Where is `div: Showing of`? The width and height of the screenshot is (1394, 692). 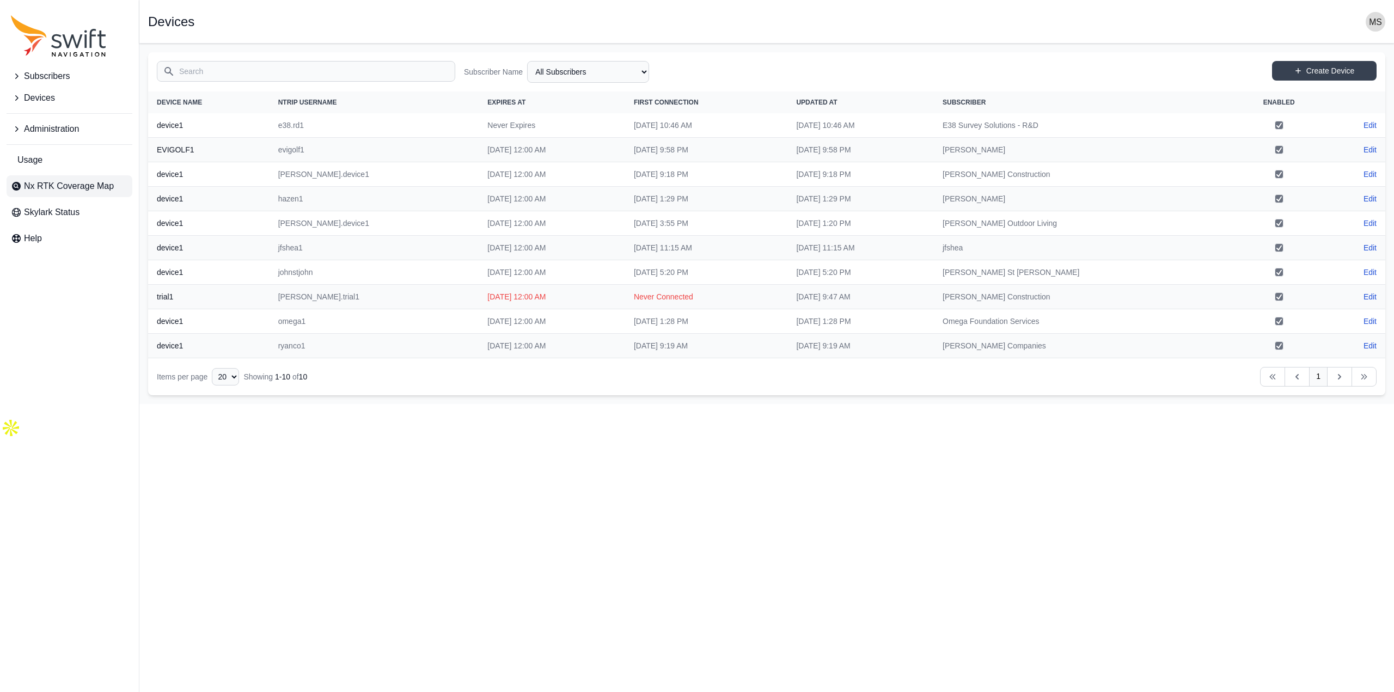 div: Showing of is located at coordinates (275, 377).